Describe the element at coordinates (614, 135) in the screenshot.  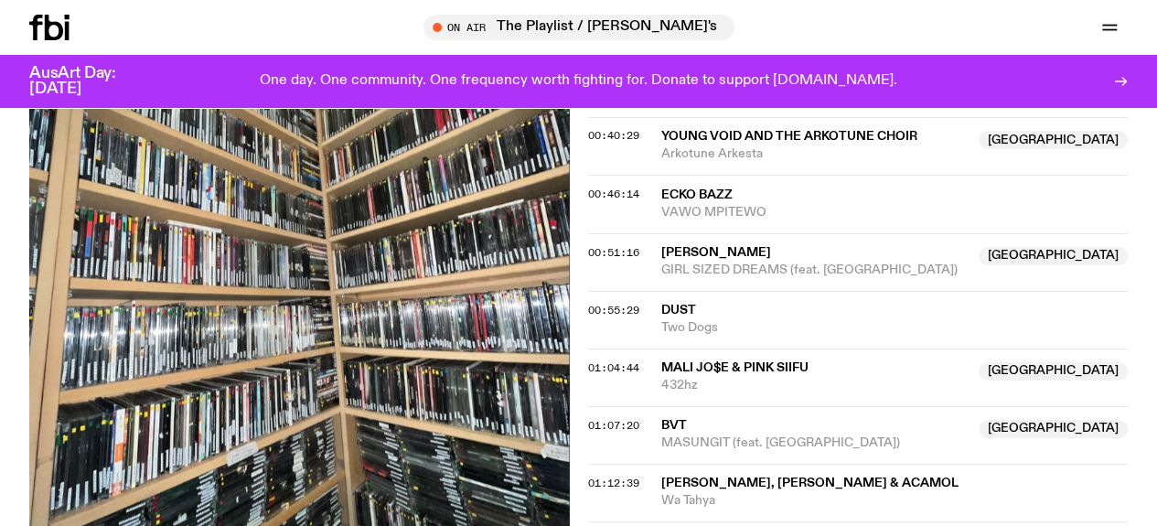
I see `span: 00:40:29` at that location.